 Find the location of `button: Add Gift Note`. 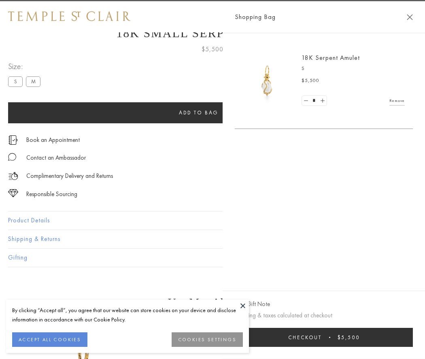

button: Add Gift Note is located at coordinates (252, 304).